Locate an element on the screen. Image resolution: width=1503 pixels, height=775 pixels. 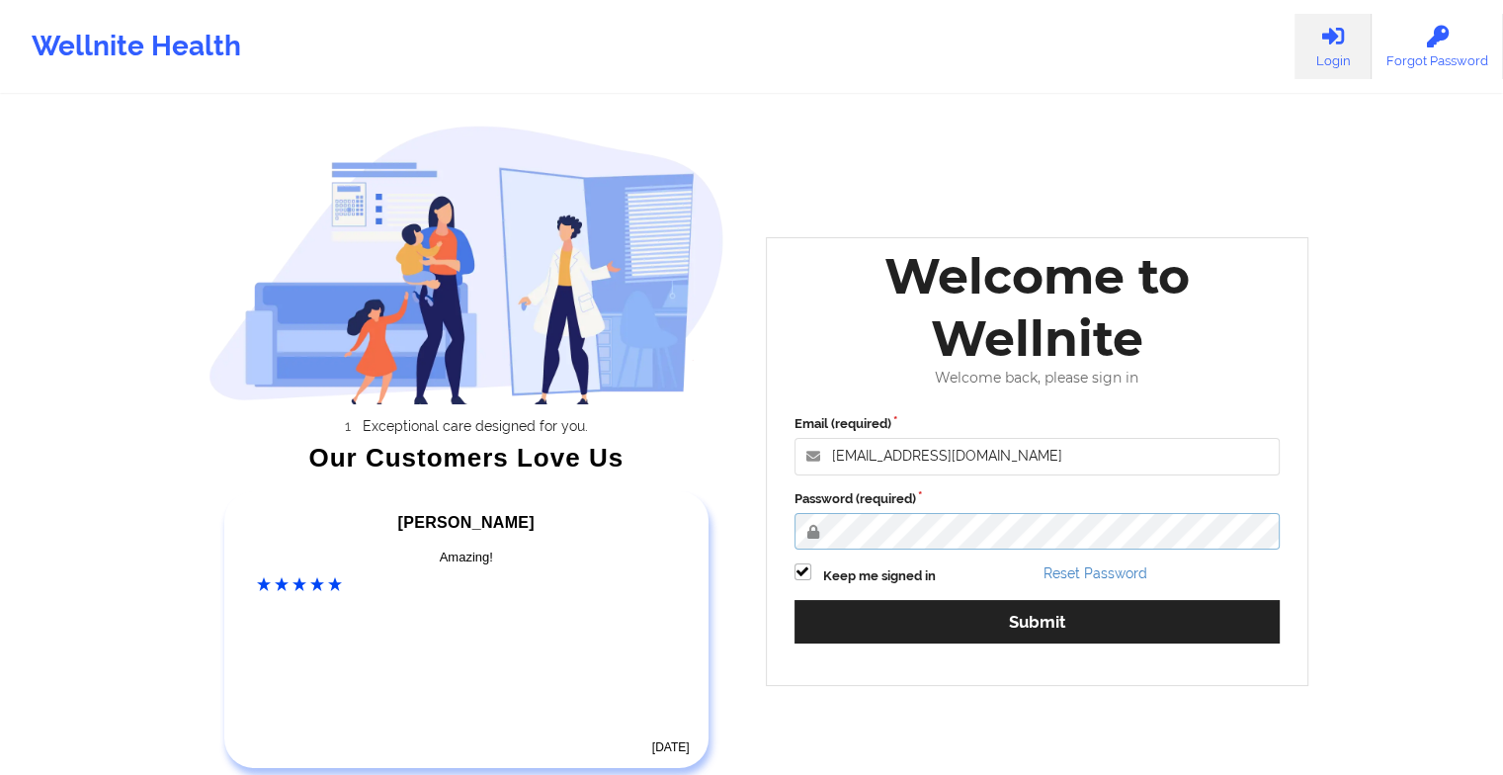
li: Exceptional care designed for you. is located at coordinates (475, 426).